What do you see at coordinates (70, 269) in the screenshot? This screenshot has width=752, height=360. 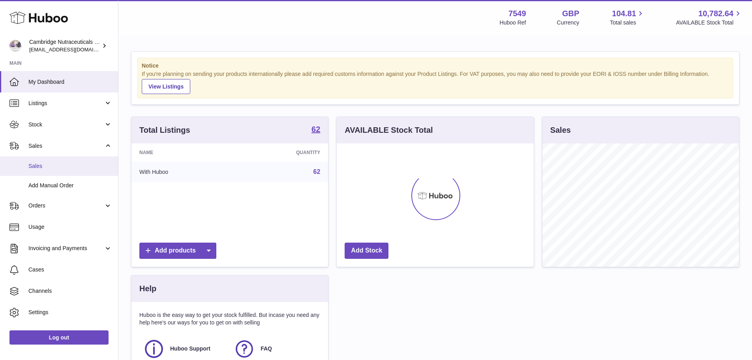 I see `span: Cases` at bounding box center [70, 269].